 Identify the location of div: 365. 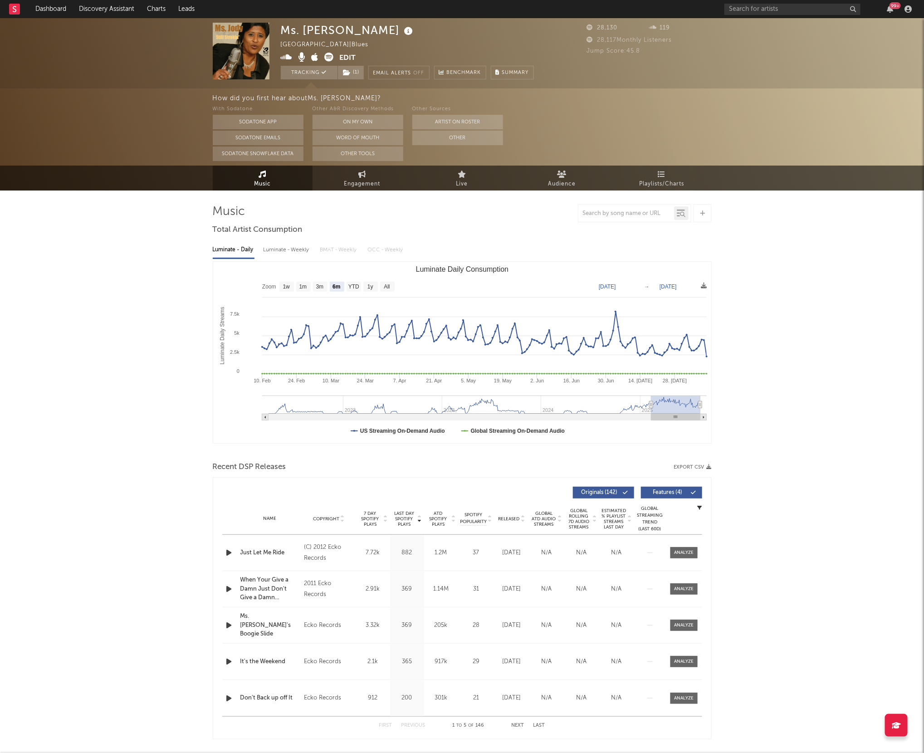
(407, 662).